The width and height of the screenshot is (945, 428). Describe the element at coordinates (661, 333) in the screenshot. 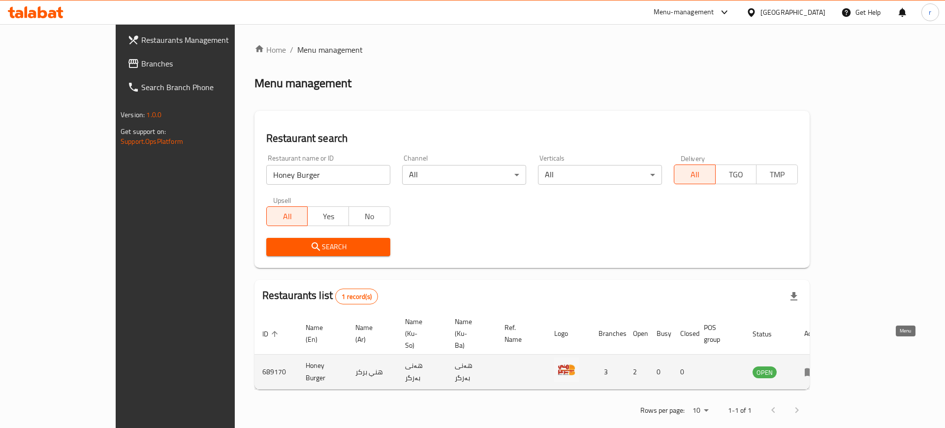

I see `th: Busy` at that location.